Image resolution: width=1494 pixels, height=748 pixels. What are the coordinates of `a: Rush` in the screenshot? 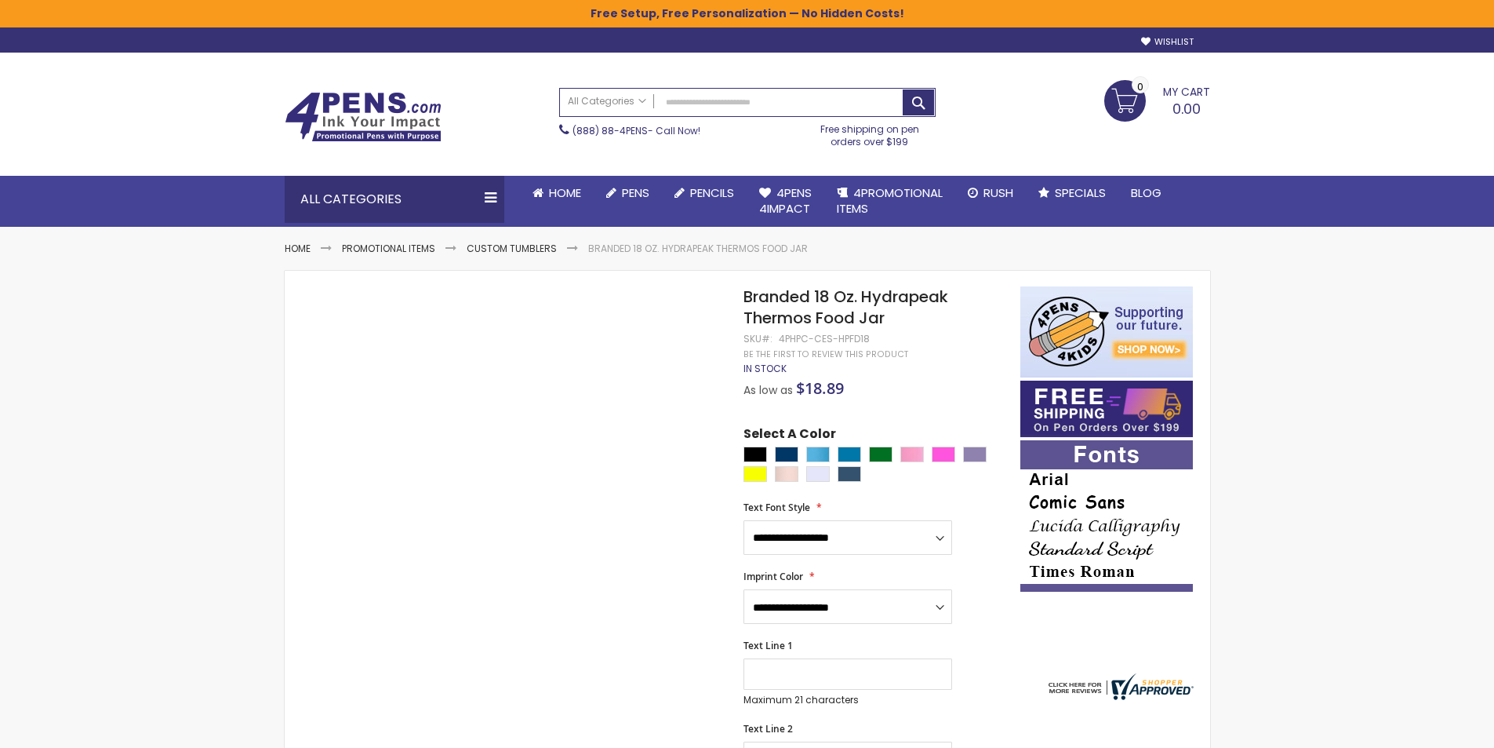 It's located at (991, 193).